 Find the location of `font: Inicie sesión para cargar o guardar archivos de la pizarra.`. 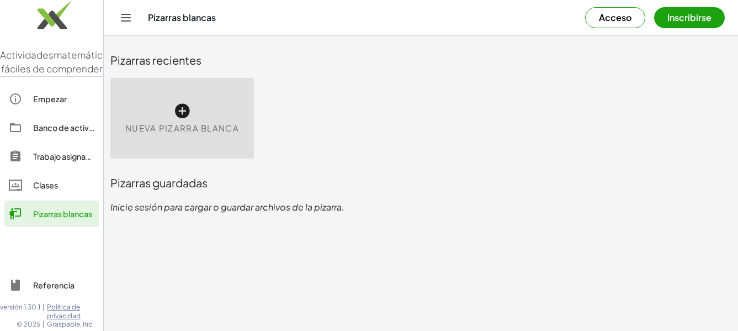

font: Inicie sesión para cargar o guardar archivos de la pizarra. is located at coordinates (227, 207).